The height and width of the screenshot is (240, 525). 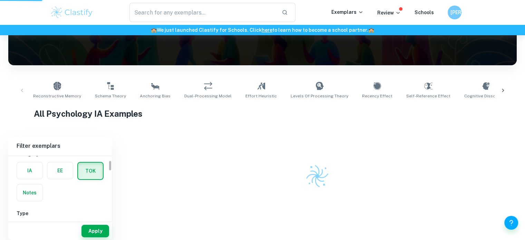 I want to click on span: Levels of Processing Theory, so click(x=319, y=96).